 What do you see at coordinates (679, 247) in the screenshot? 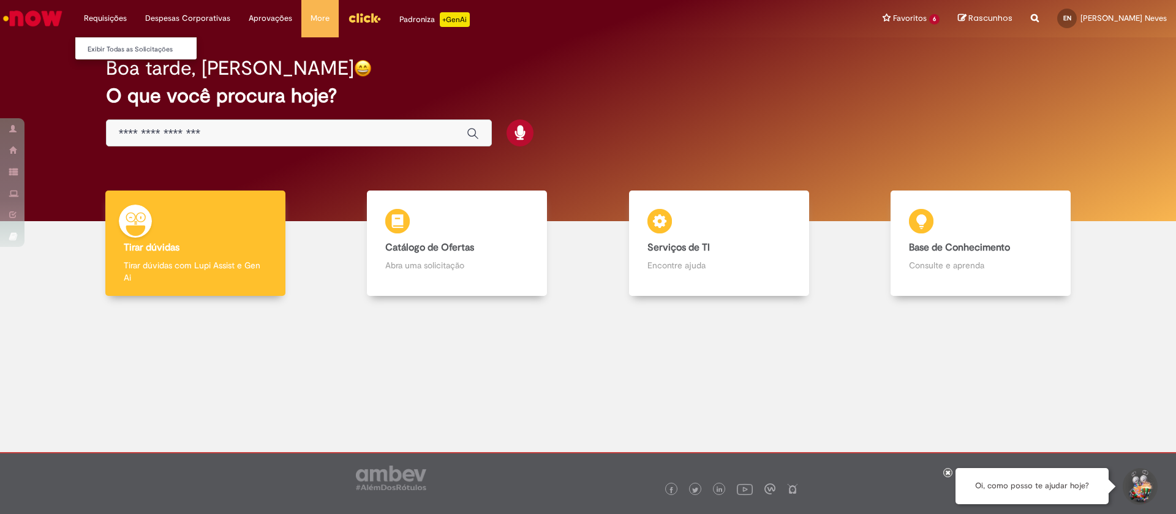
I see `b: Serviços de TI` at bounding box center [679, 247].